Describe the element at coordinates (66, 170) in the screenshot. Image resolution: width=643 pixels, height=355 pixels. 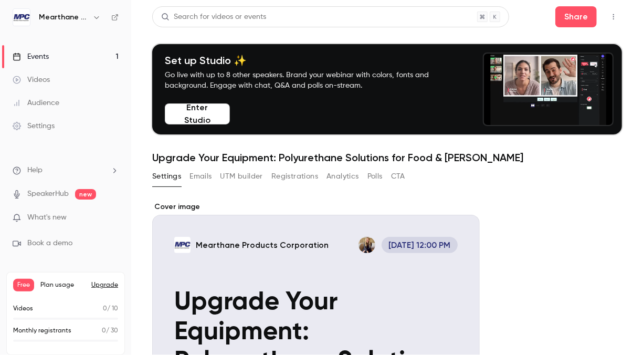
I see `li: help-dropdown-opener` at that location.